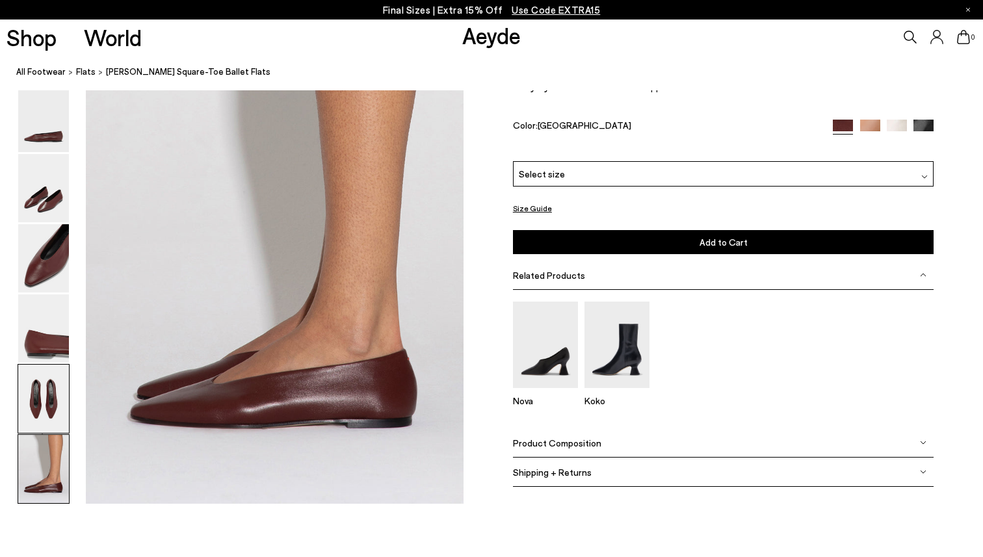 The image size is (983, 557). What do you see at coordinates (31, 37) in the screenshot?
I see `a: Shop` at bounding box center [31, 37].